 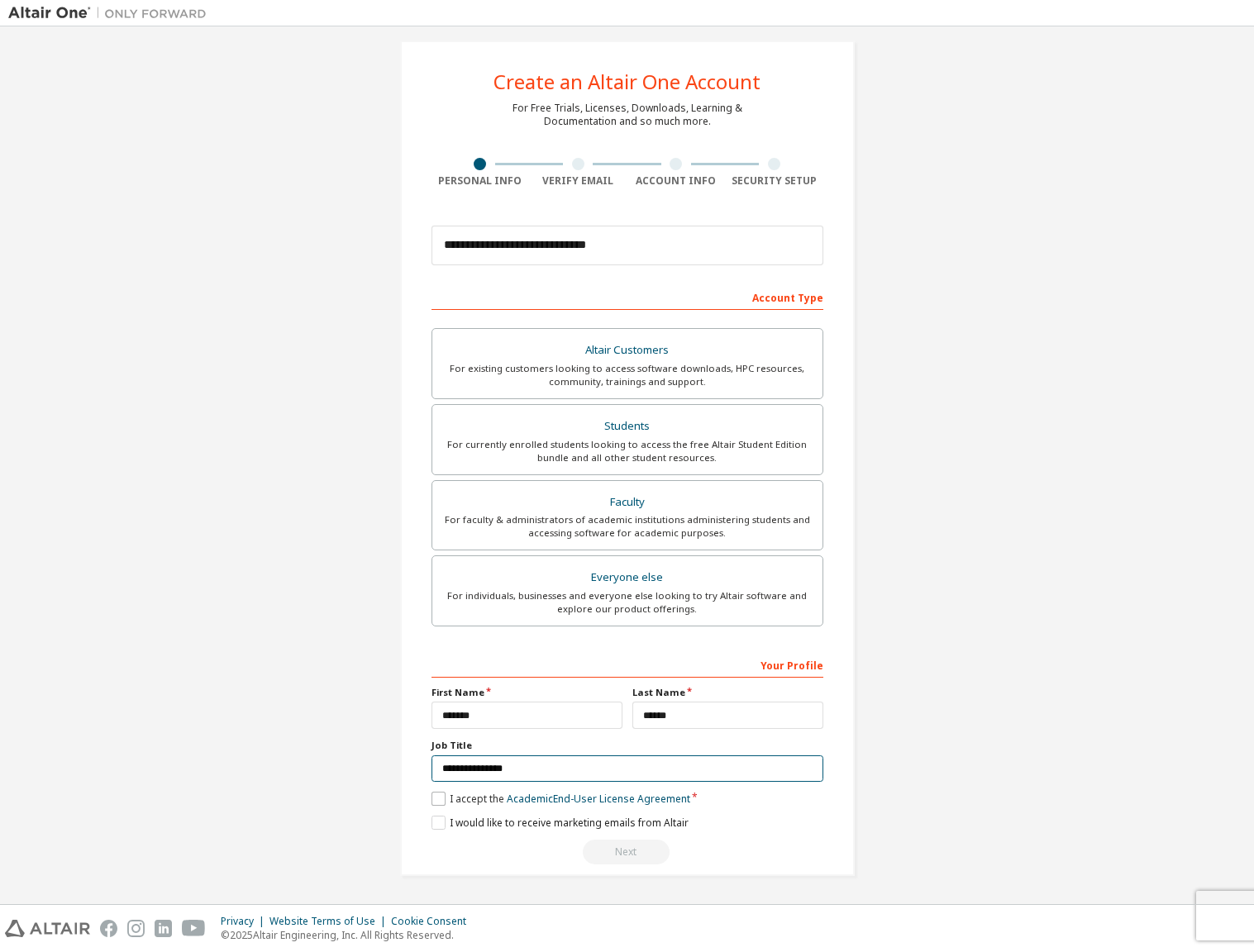 What do you see at coordinates (244, 922) in the screenshot?
I see `div: Privacy` at bounding box center [244, 922].